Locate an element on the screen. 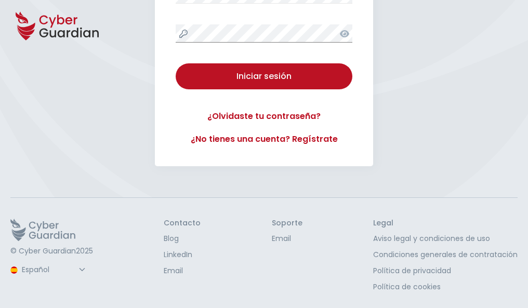  a: Aviso legal y condiciones de uso is located at coordinates (445, 239).